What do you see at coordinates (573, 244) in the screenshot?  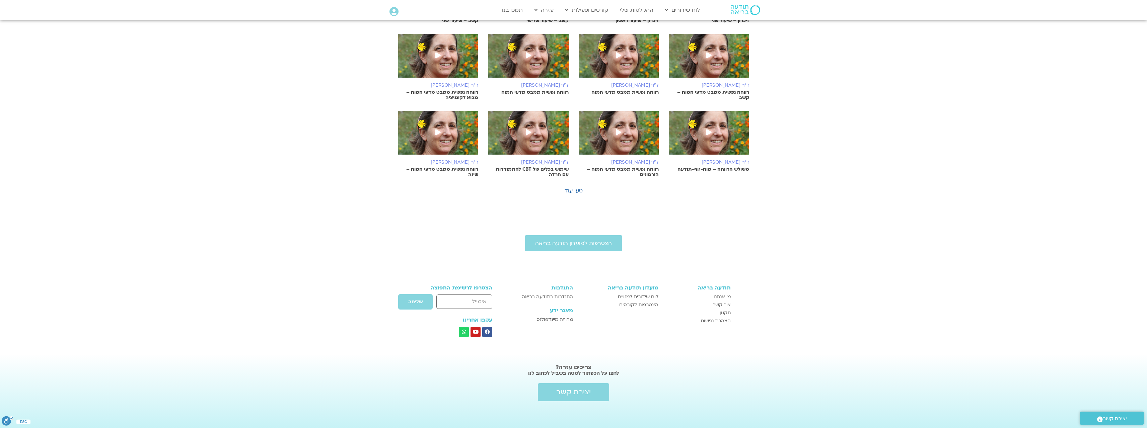 I see `span: הצטרפות למועדון תודעה בריאה` at bounding box center [573, 244].